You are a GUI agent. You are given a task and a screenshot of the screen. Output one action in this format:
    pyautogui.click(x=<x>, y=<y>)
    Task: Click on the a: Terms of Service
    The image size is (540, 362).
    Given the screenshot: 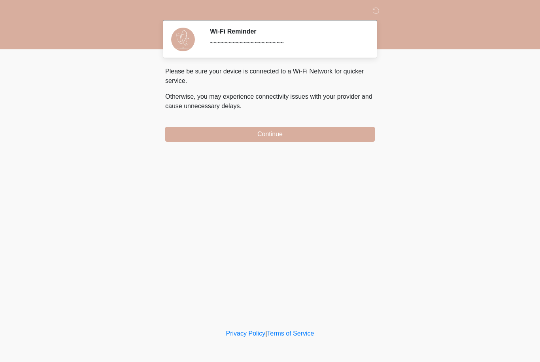 What is the action you would take?
    pyautogui.click(x=290, y=334)
    